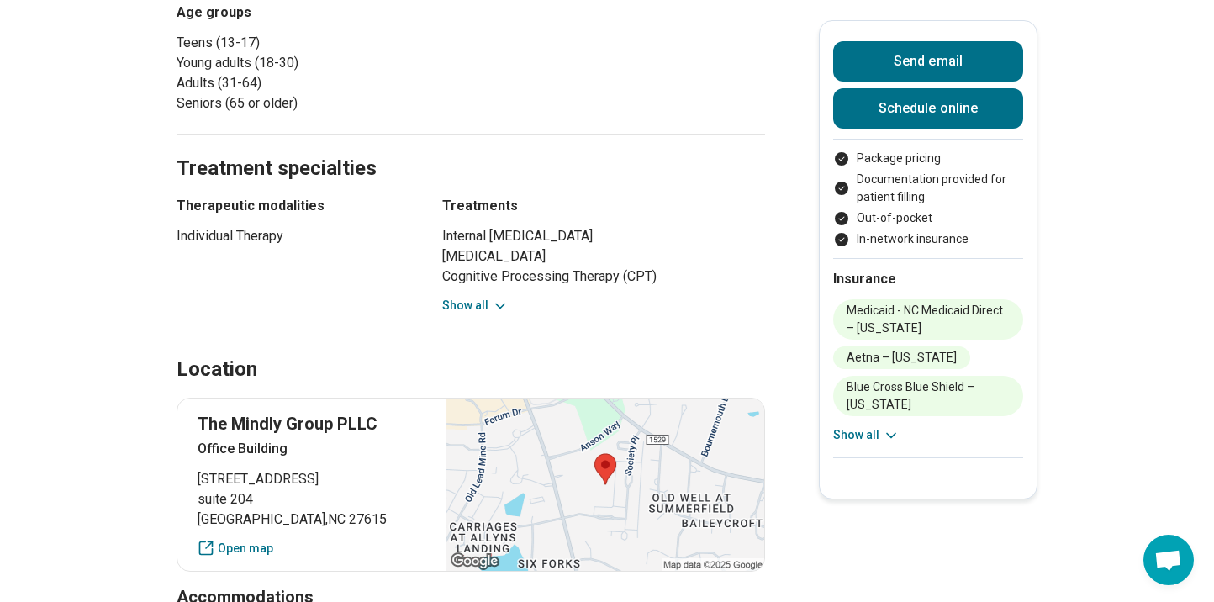 The image size is (1214, 602). Describe the element at coordinates (603, 277) in the screenshot. I see `li: Cognitive Processing Therapy (CPT)` at that location.